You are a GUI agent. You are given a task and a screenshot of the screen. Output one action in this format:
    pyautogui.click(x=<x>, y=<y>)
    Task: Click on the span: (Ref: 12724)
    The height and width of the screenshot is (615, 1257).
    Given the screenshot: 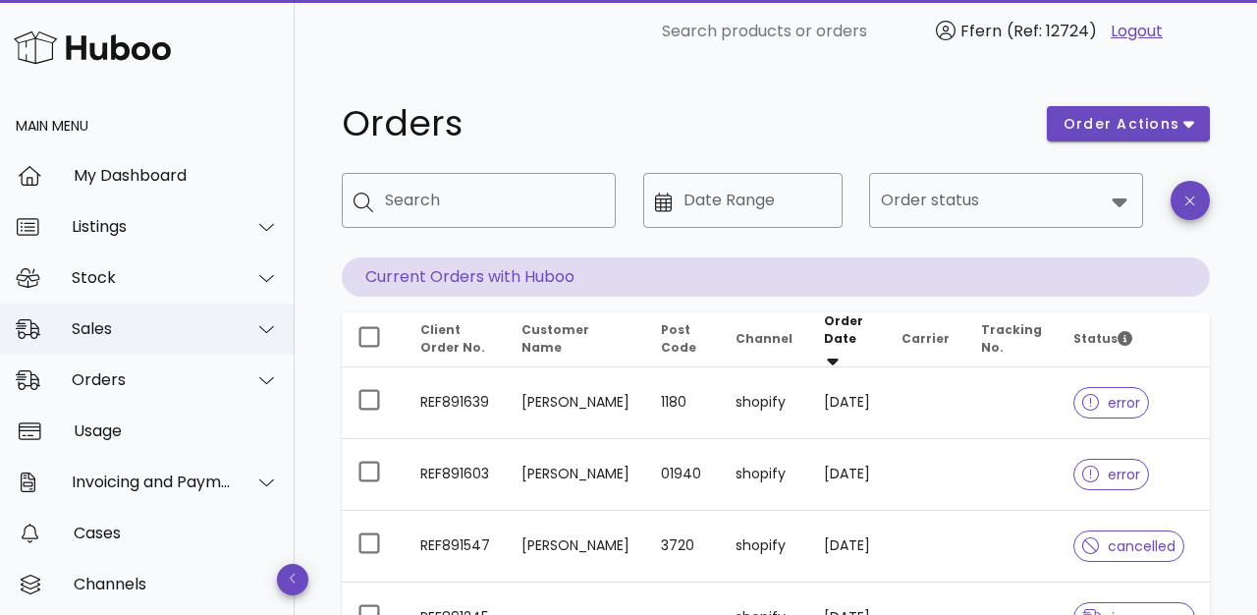 What is the action you would take?
    pyautogui.click(x=1052, y=30)
    